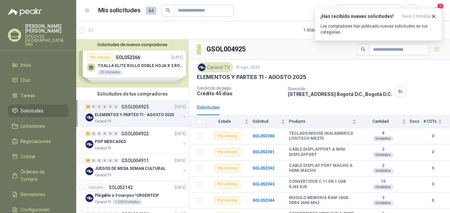 The image size is (450, 213). What do you see at coordinates (378, 29) in the screenshot?
I see `p: Los compradores han publicado nuevas solicitudes en tus categorías.` at bounding box center [378, 29].